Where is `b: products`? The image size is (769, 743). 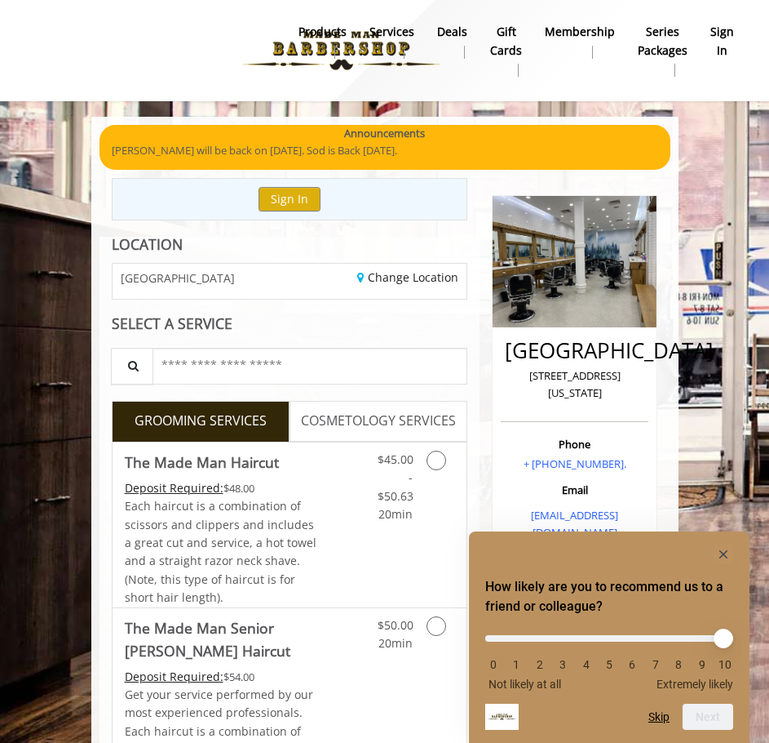
b: products is located at coordinates (322, 32).